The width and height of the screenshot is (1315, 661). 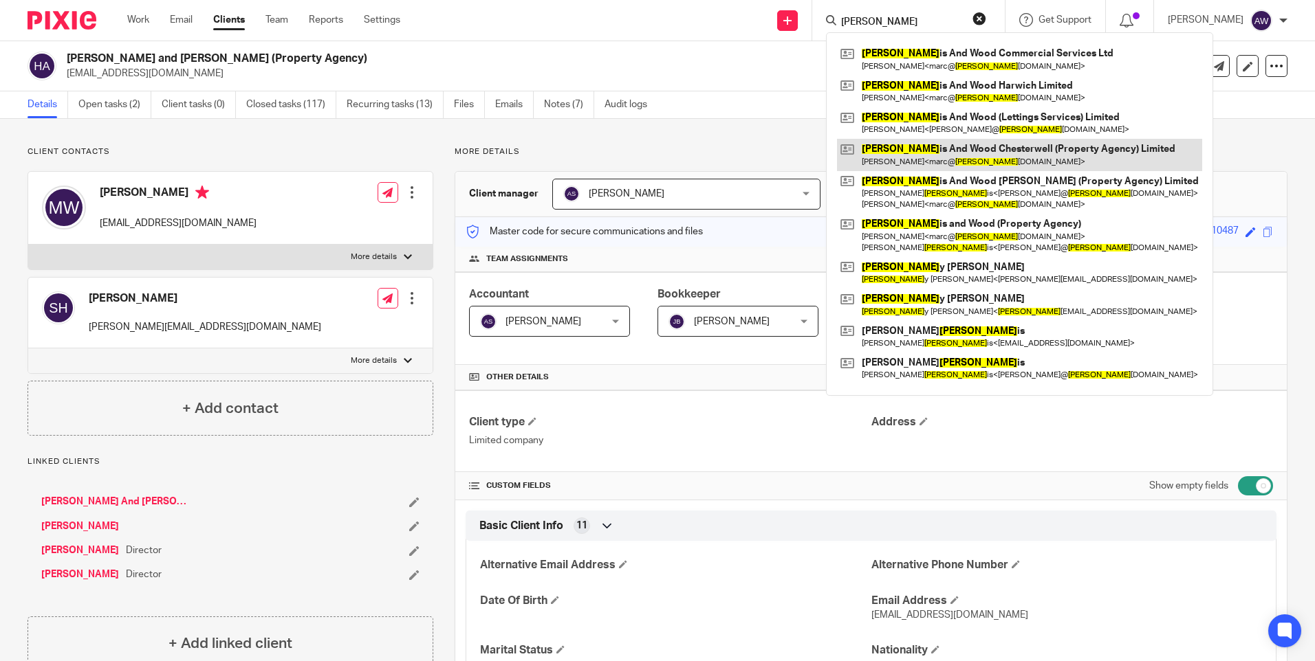 I want to click on input: Search, so click(x=901, y=23).